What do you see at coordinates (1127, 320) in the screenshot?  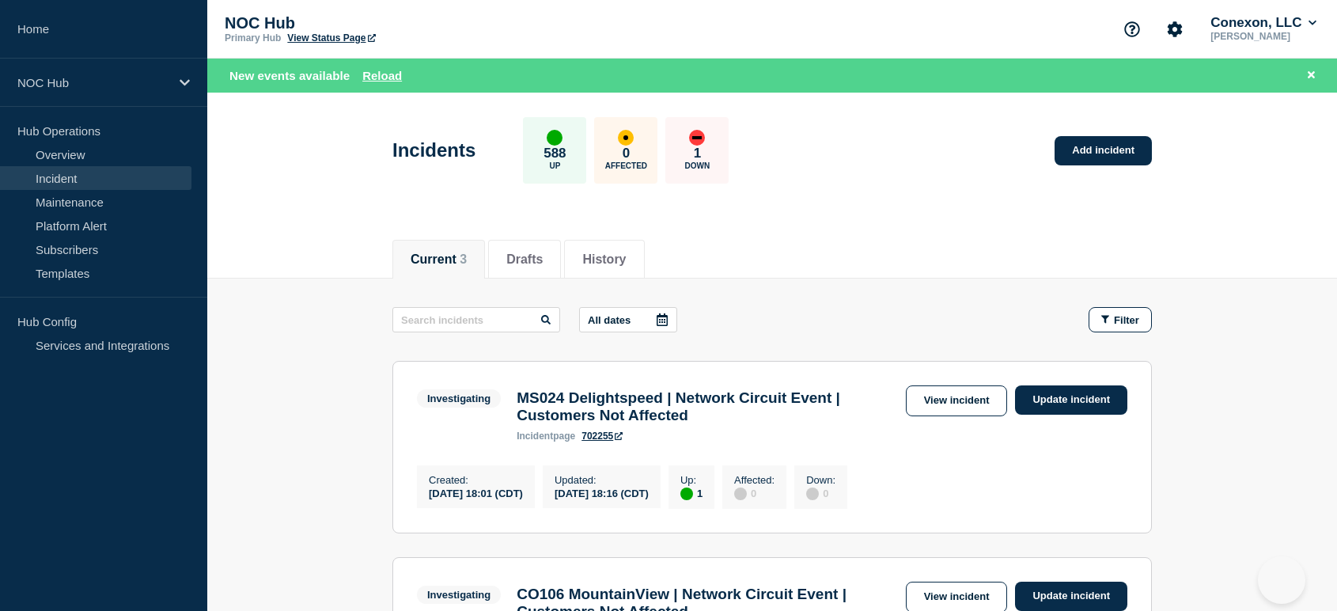 I see `span: Filter` at bounding box center [1127, 320].